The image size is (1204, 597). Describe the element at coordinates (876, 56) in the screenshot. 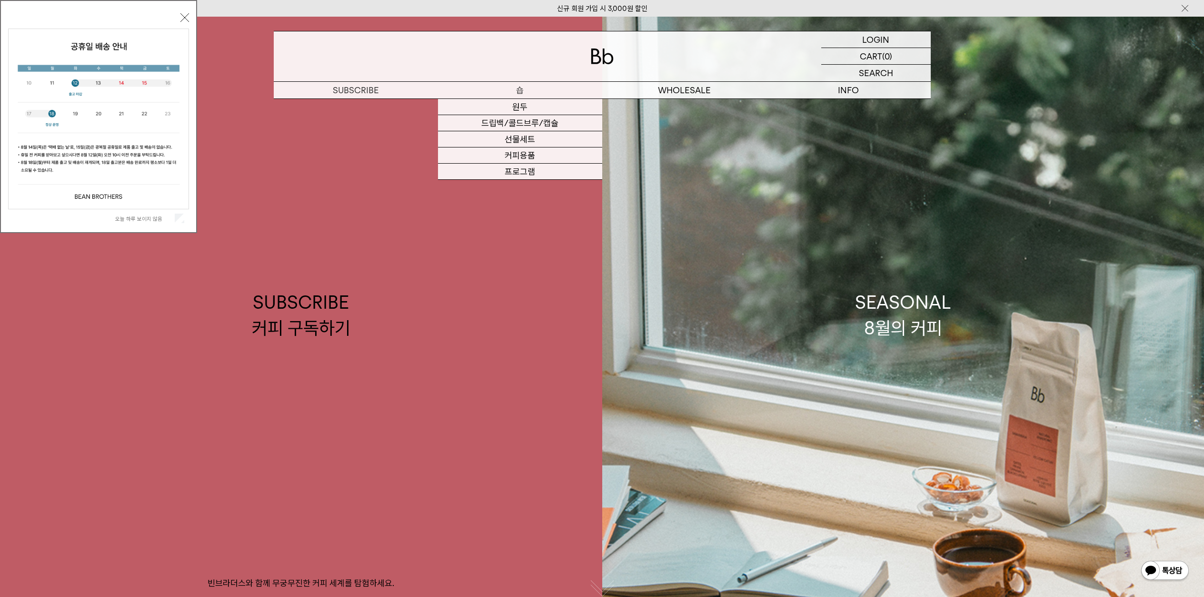

I see `a: CART (0)` at that location.